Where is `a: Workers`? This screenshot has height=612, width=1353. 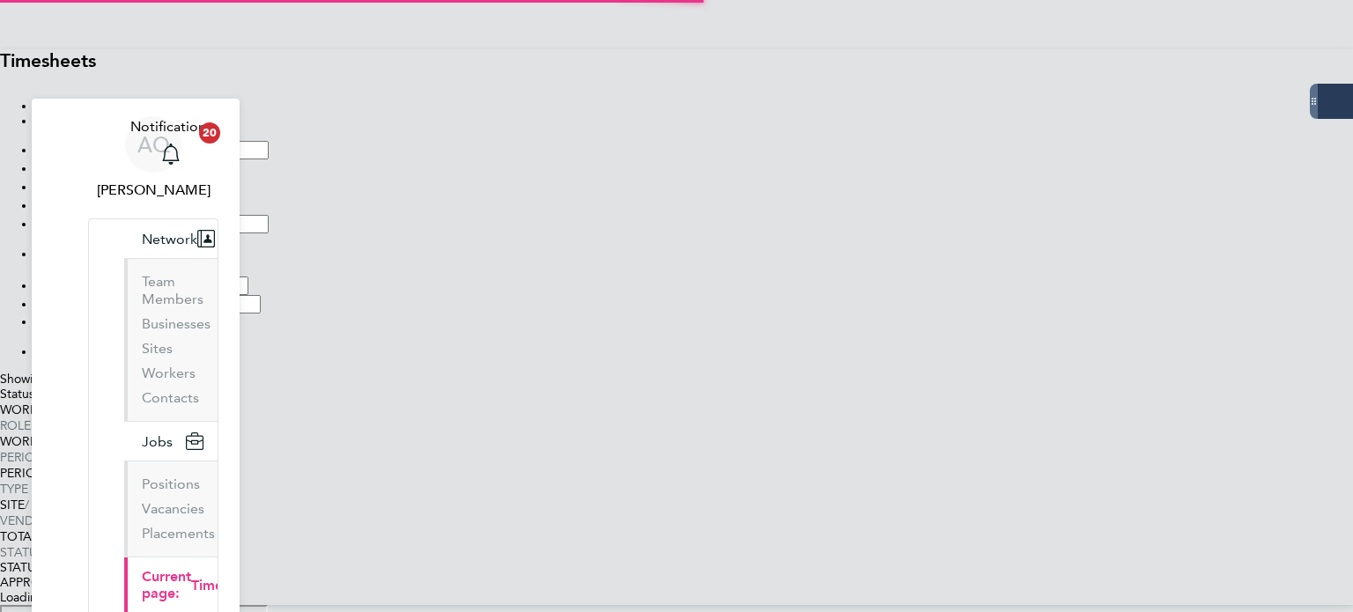 a: Workers is located at coordinates (168, 373).